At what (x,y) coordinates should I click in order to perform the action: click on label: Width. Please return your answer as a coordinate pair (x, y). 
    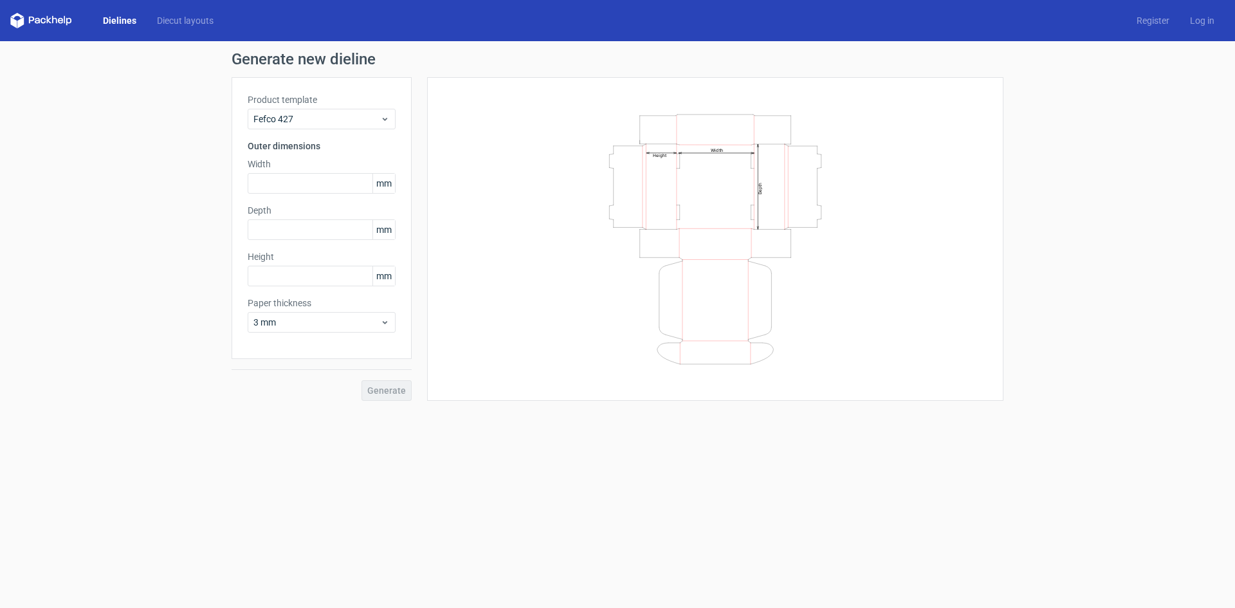
    Looking at the image, I should click on (322, 164).